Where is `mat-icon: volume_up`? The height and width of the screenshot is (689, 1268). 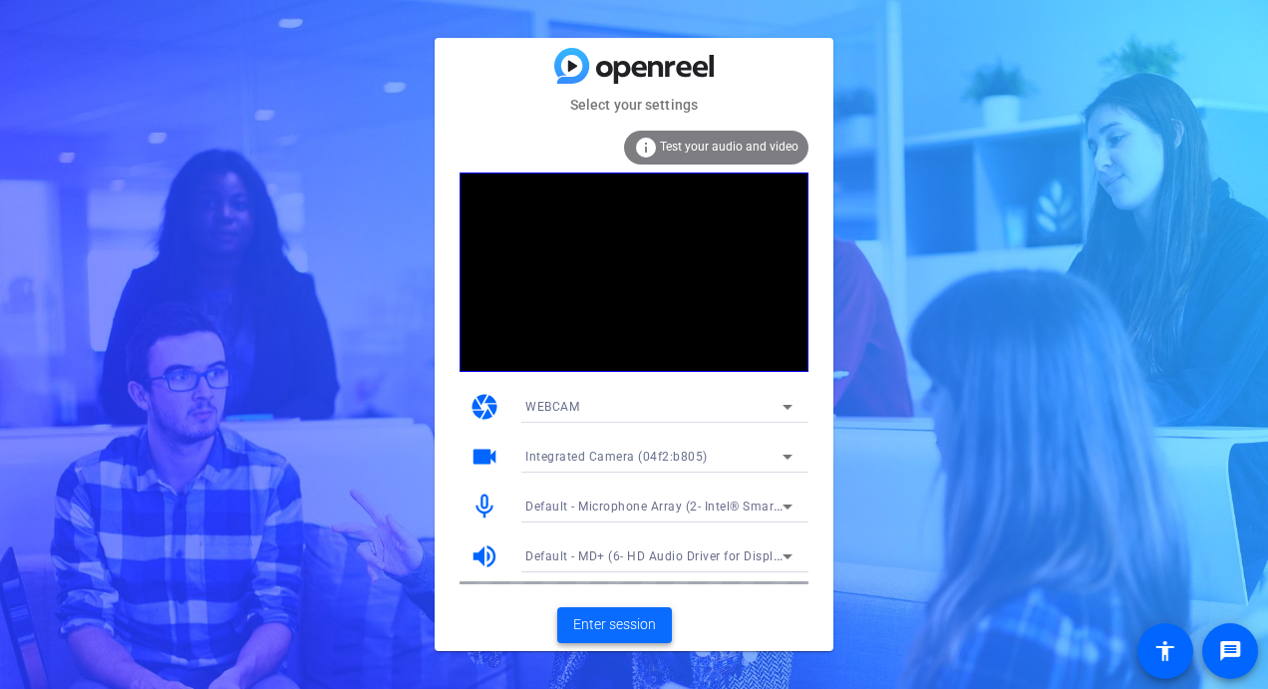 mat-icon: volume_up is located at coordinates (485, 556).